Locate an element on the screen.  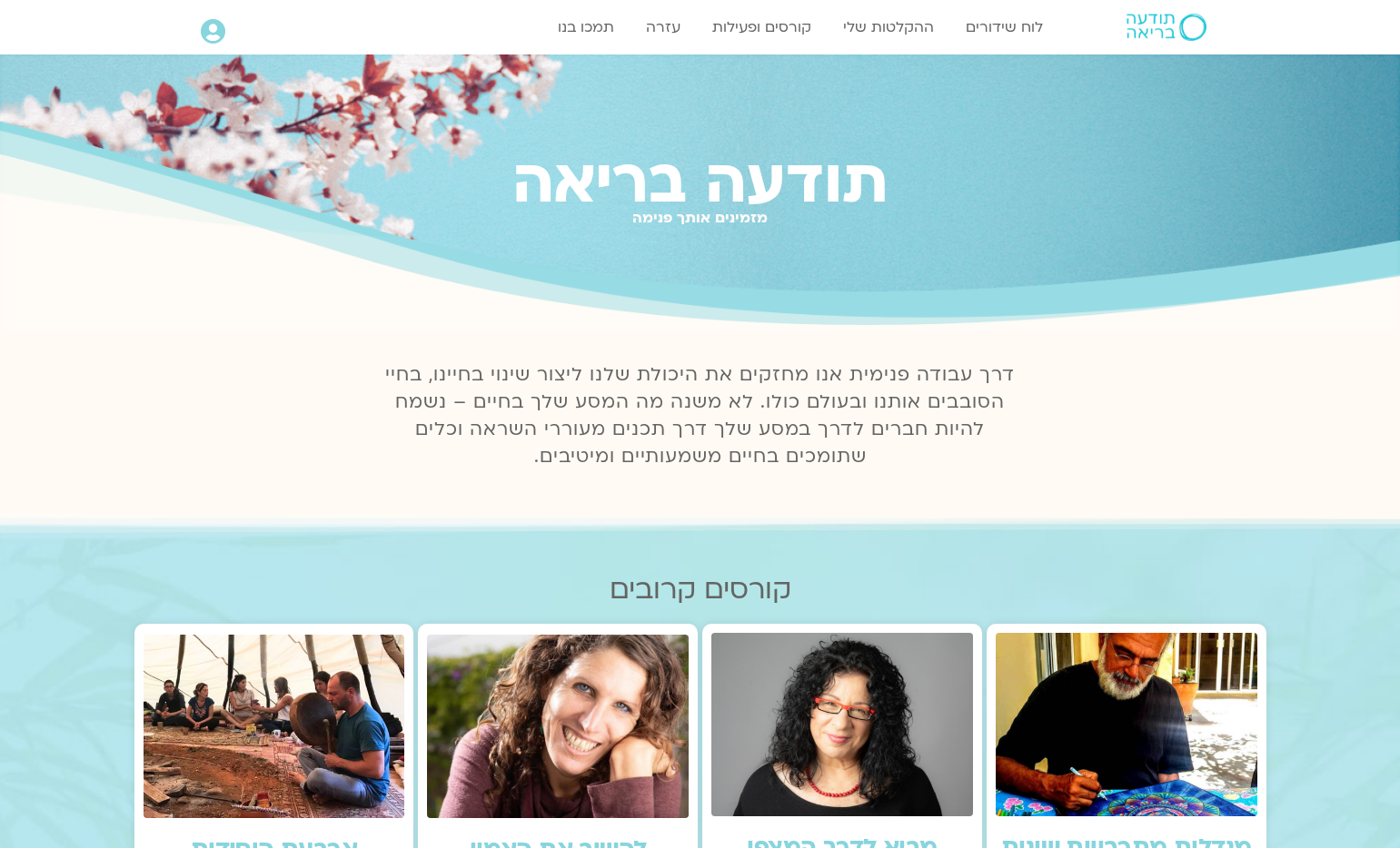
a: עזרה is located at coordinates (663, 27).